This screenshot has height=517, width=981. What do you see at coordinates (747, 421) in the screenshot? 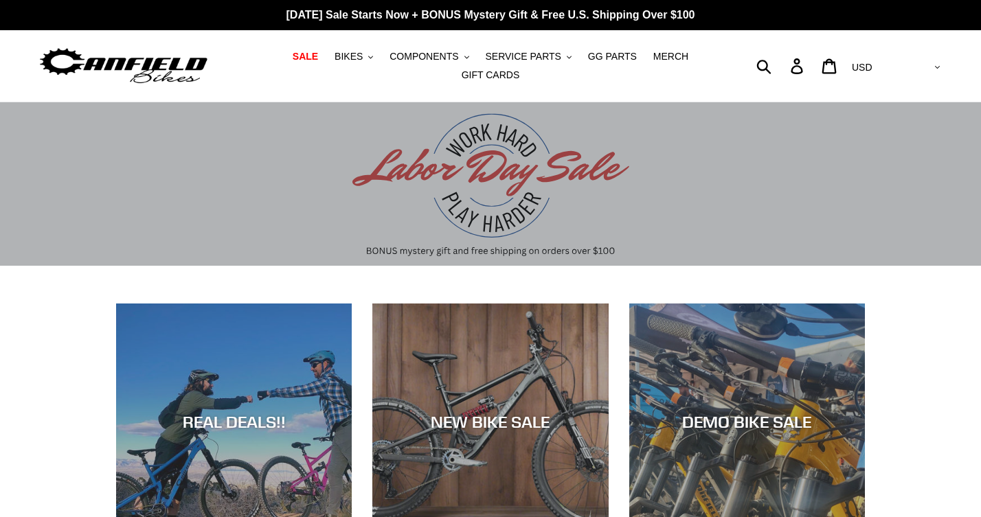
I see `div: DEMO BIKE SALE` at bounding box center [747, 421].